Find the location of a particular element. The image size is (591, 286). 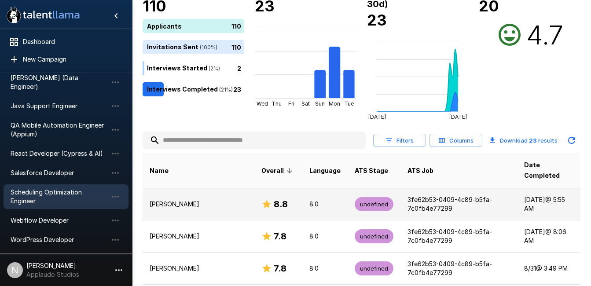

td: 8/31 @ 3:49 PM is located at coordinates (548, 268).